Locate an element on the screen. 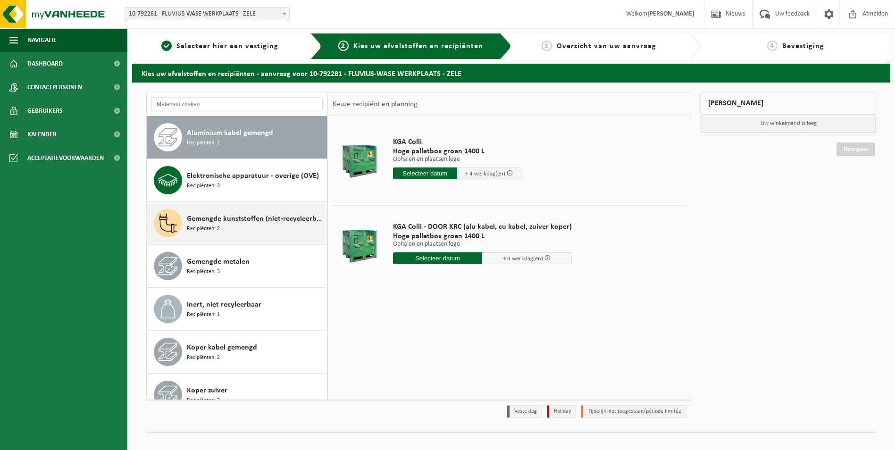  span: 10-792281 - FLUVIUS-WASE WERKPLAATS - ZELE is located at coordinates (207, 14).